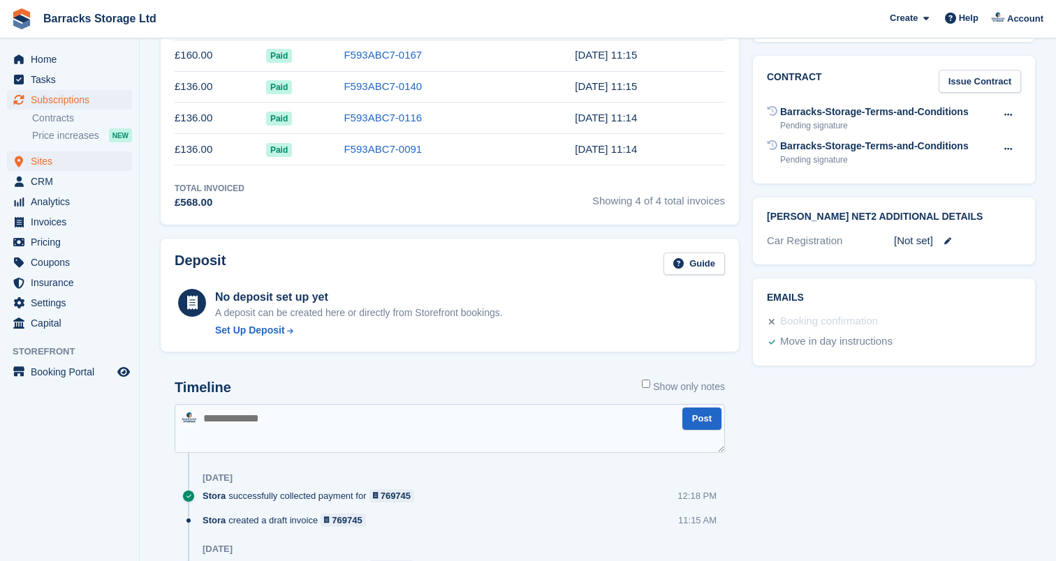 The height and width of the screenshot is (561, 1056). I want to click on span: Storefront, so click(75, 352).